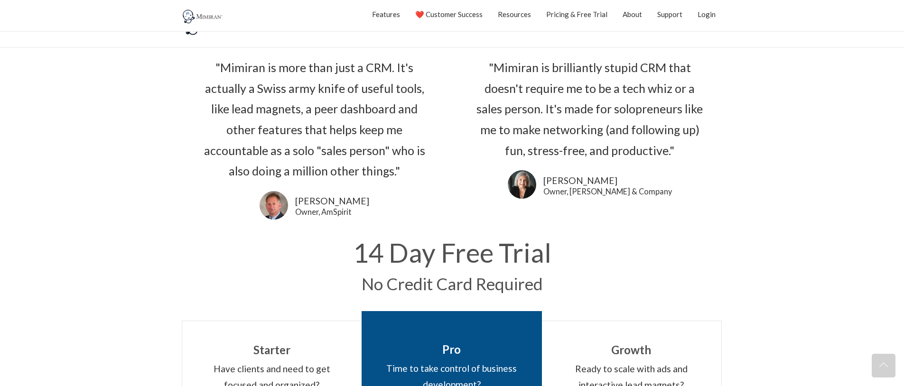 This screenshot has height=386, width=904. What do you see at coordinates (386, 14) in the screenshot?
I see `a: Features` at bounding box center [386, 14].